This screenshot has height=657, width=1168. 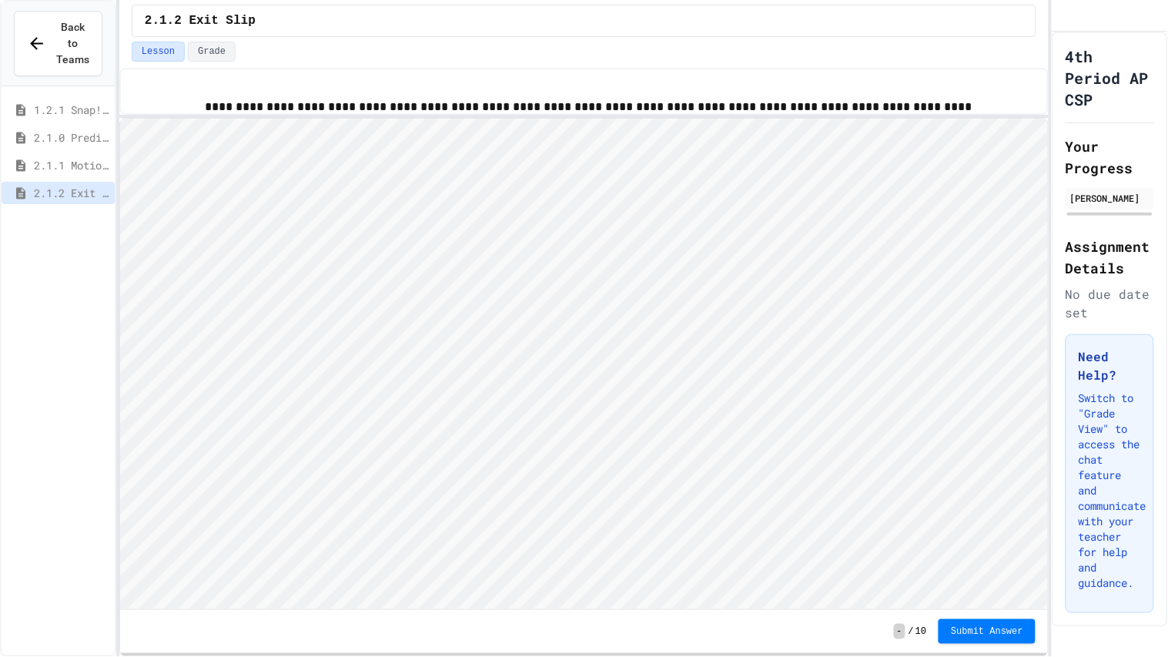 I want to click on h2: Assignment Details, so click(x=1109, y=257).